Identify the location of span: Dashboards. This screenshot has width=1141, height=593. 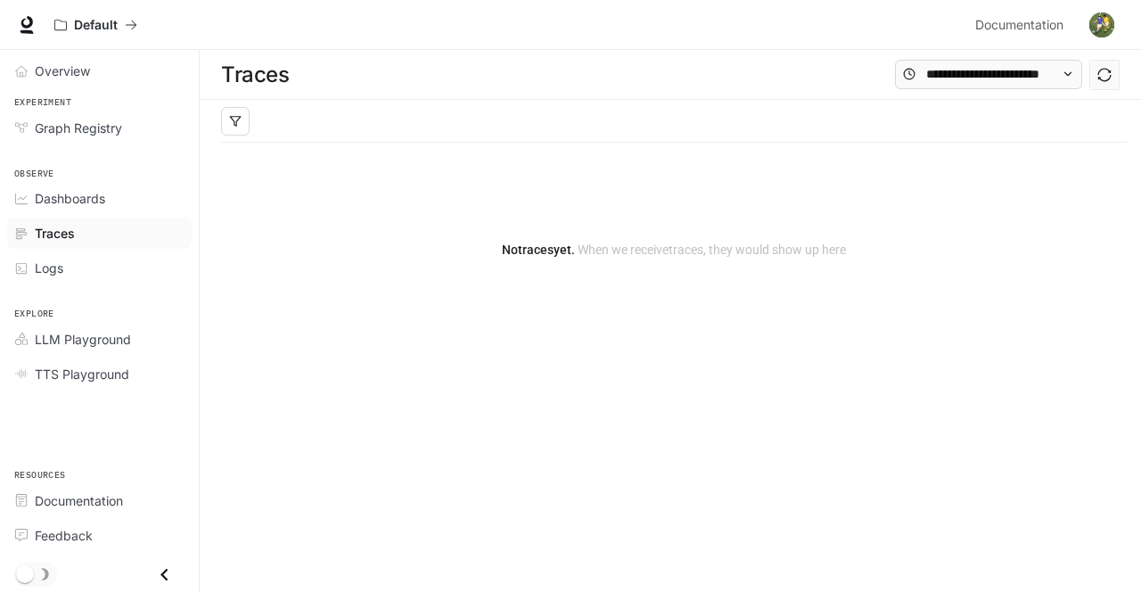
(70, 198).